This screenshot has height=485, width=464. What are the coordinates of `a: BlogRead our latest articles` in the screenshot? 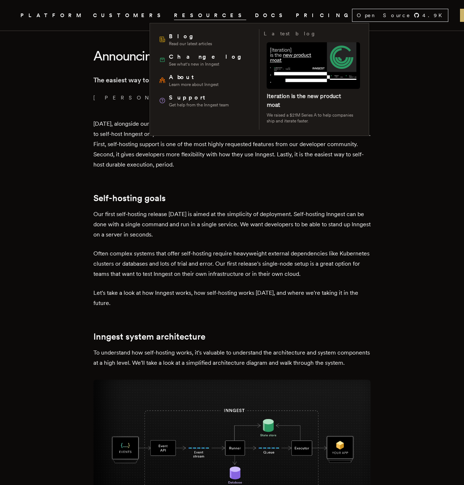 It's located at (205, 39).